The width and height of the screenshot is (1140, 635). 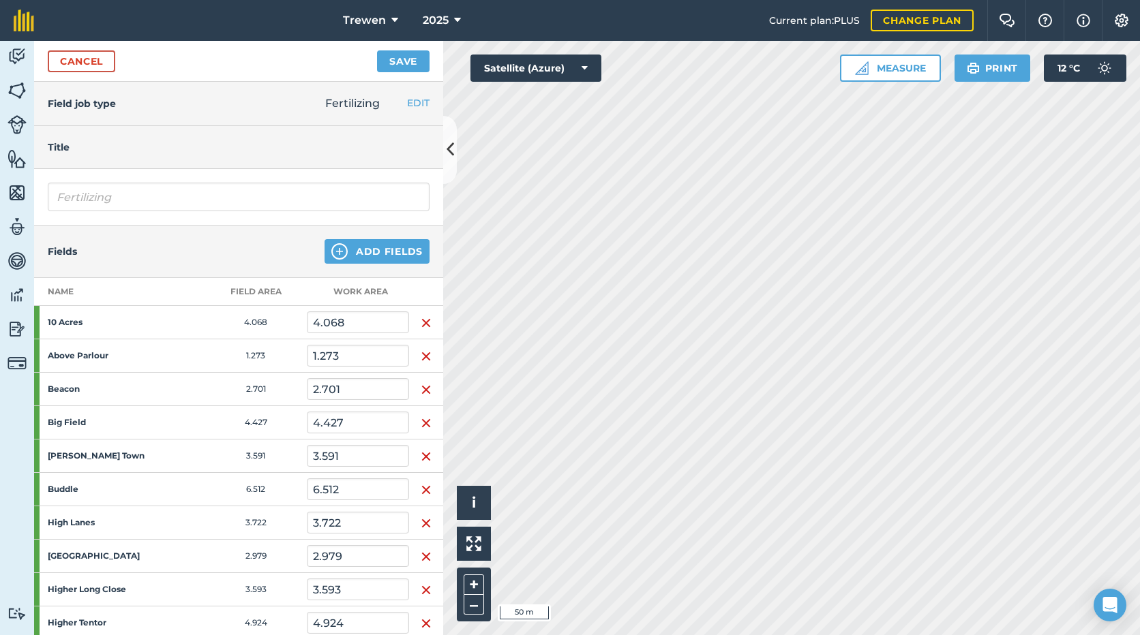 I want to click on img: svg+xml;base64,PHN2ZyB4bWxucz0iaHR0cDovL3d3dy53My5vcmcvMjAwMC9zdmciIHdpZHRoPSIxNCIgaGVpZ2h0PSIyNC..., so click(x=339, y=252).